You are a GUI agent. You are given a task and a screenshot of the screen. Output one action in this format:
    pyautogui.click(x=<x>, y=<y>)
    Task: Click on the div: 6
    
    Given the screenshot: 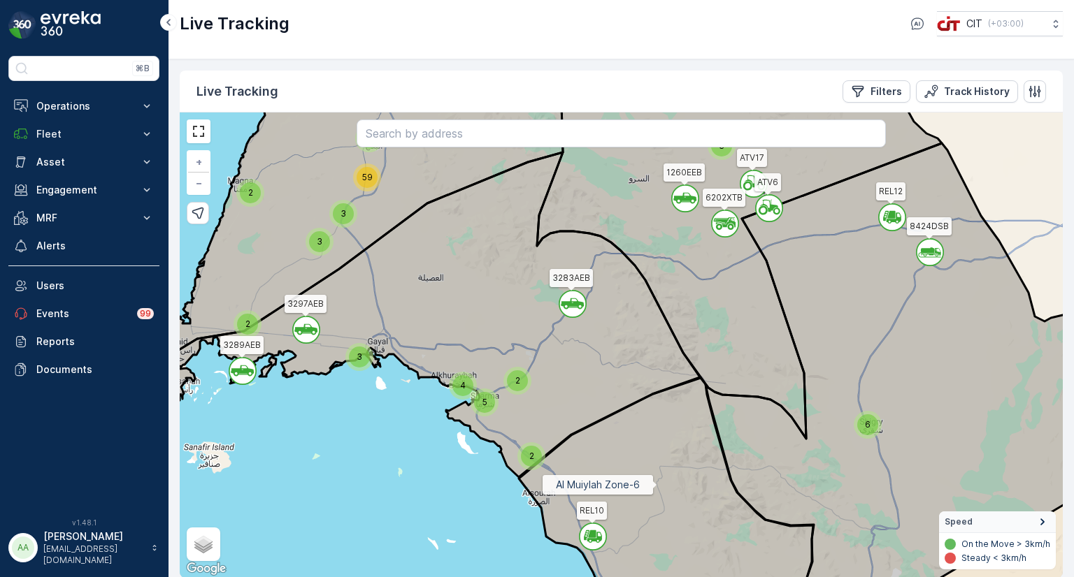 What is the action you would take?
    pyautogui.click(x=867, y=425)
    